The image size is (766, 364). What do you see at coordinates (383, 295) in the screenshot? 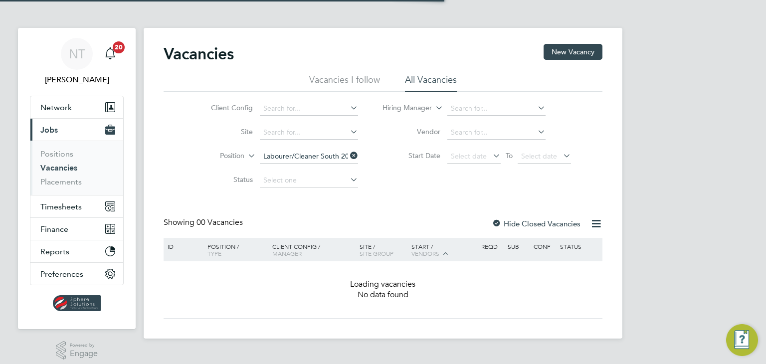
I see `div: No data found` at bounding box center [383, 295].